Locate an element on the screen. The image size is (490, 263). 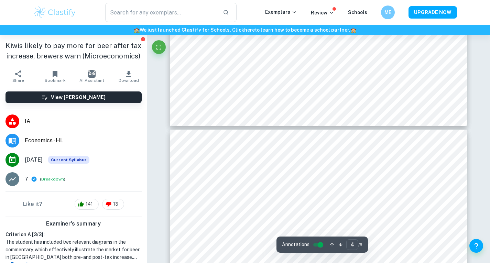
span: Economics - HL is located at coordinates (83, 141).